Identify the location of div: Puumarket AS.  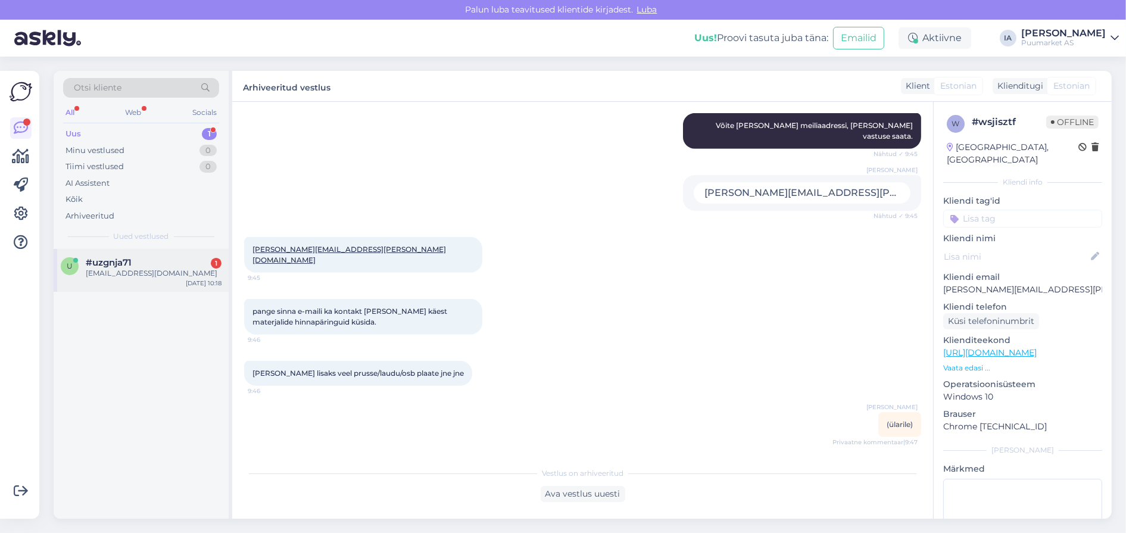
(1064, 43).